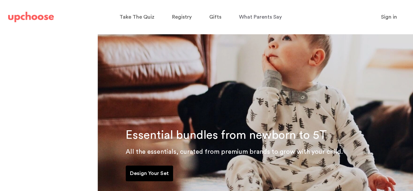 The image size is (413, 191). What do you see at coordinates (31, 17) in the screenshot?
I see `a: UpChoose` at bounding box center [31, 17].